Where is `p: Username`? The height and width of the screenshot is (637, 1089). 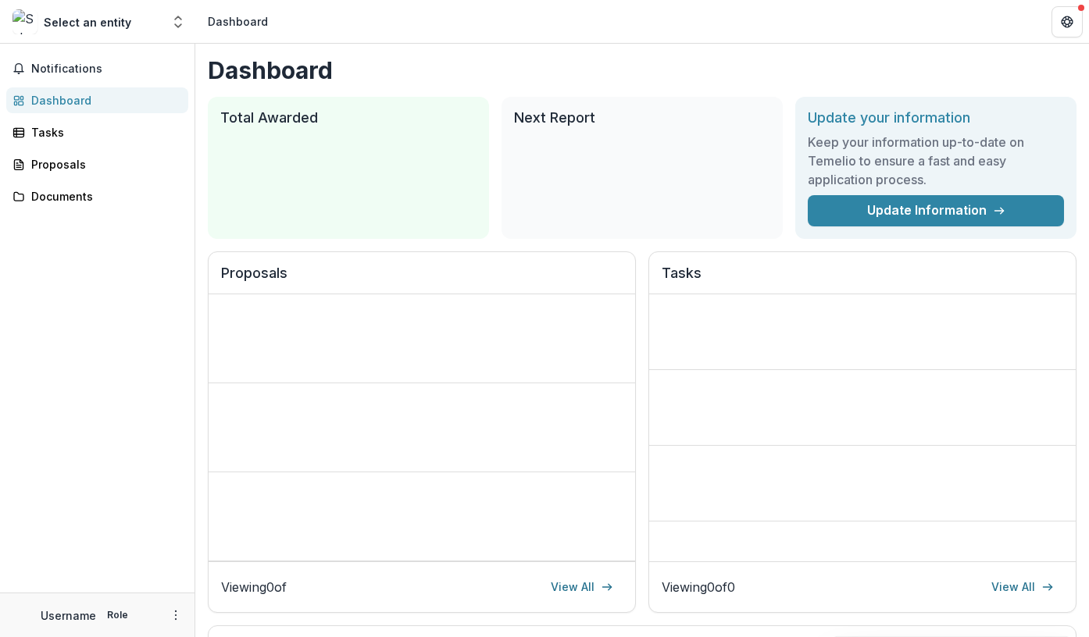 p: Username is located at coordinates (68, 615).